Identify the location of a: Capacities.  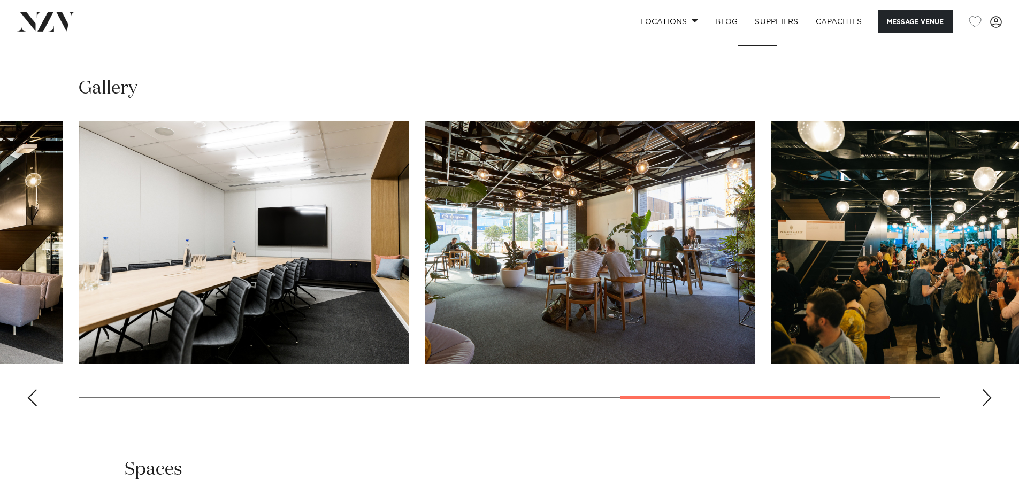
(838, 21).